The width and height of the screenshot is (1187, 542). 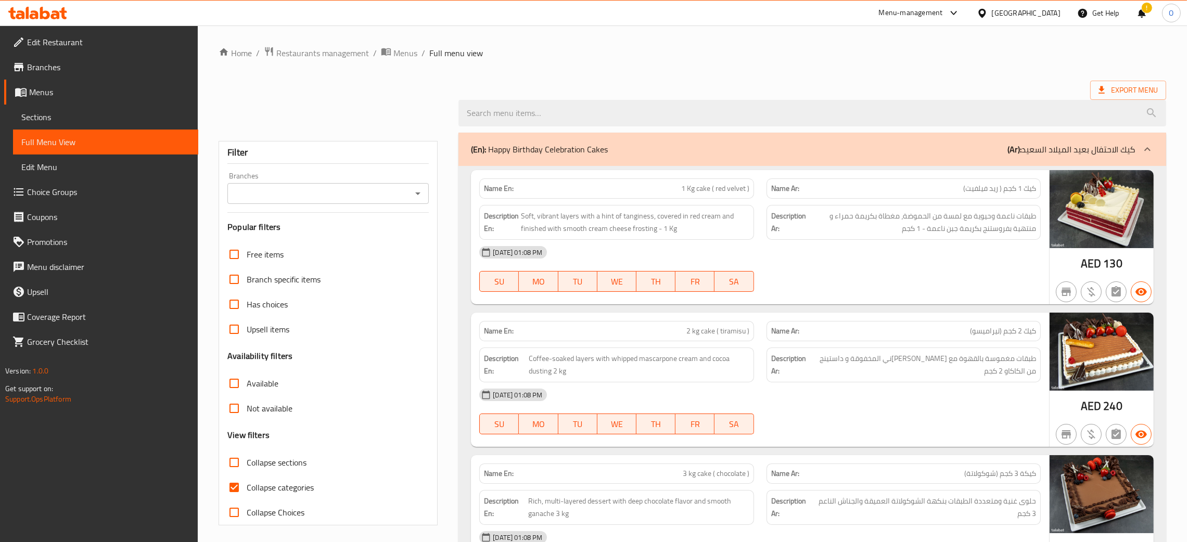 What do you see at coordinates (418, 194) in the screenshot?
I see `button: Open` at bounding box center [418, 194].